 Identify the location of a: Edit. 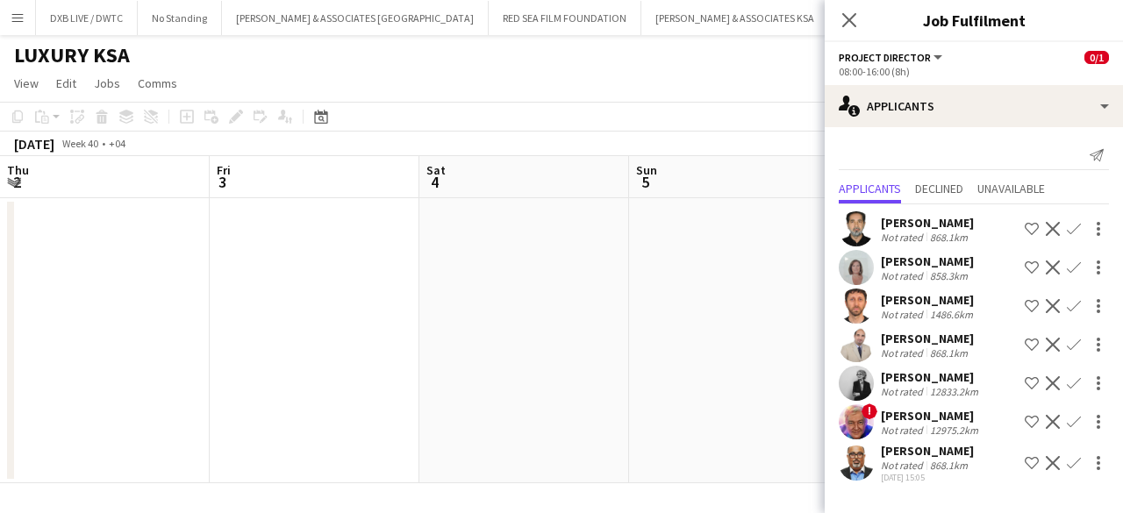
(66, 83).